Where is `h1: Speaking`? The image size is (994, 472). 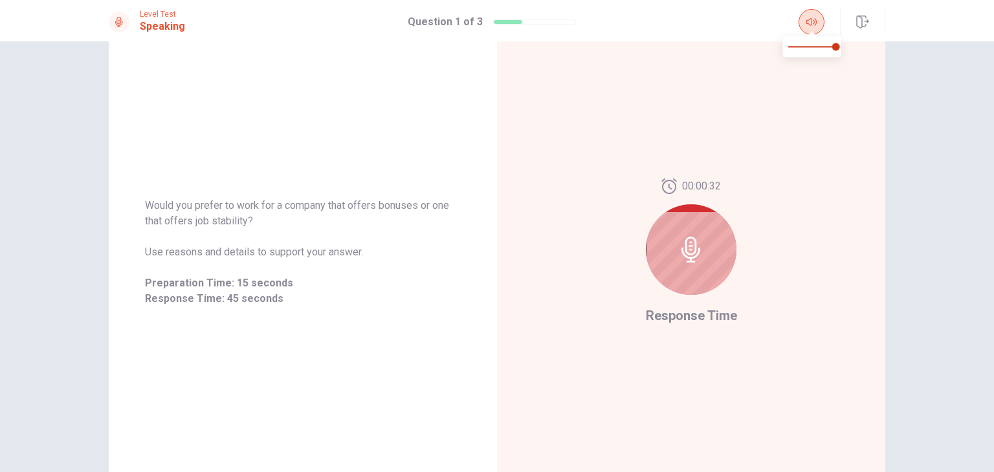 h1: Speaking is located at coordinates (162, 27).